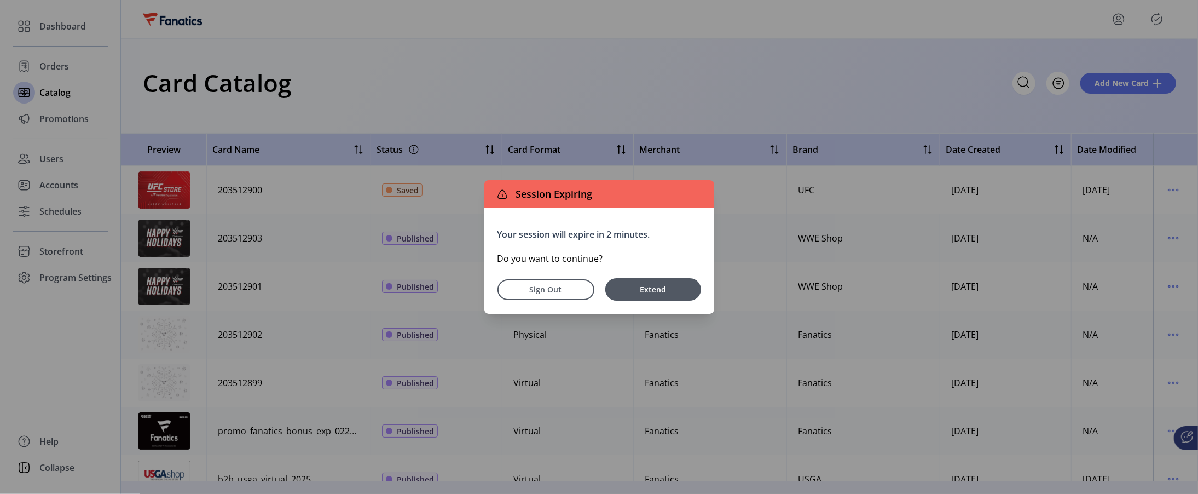 The height and width of the screenshot is (494, 1198). Describe the element at coordinates (653, 289) in the screenshot. I see `button: Extend` at that location.